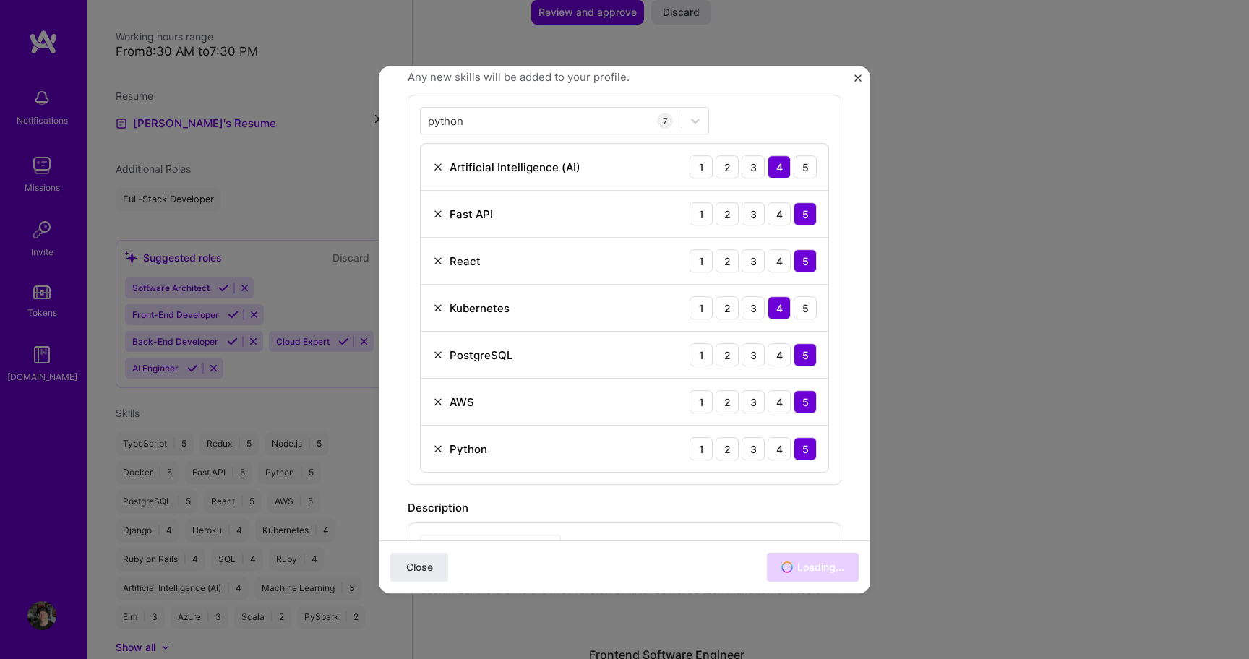  What do you see at coordinates (419, 567) in the screenshot?
I see `span: Close` at bounding box center [419, 567].